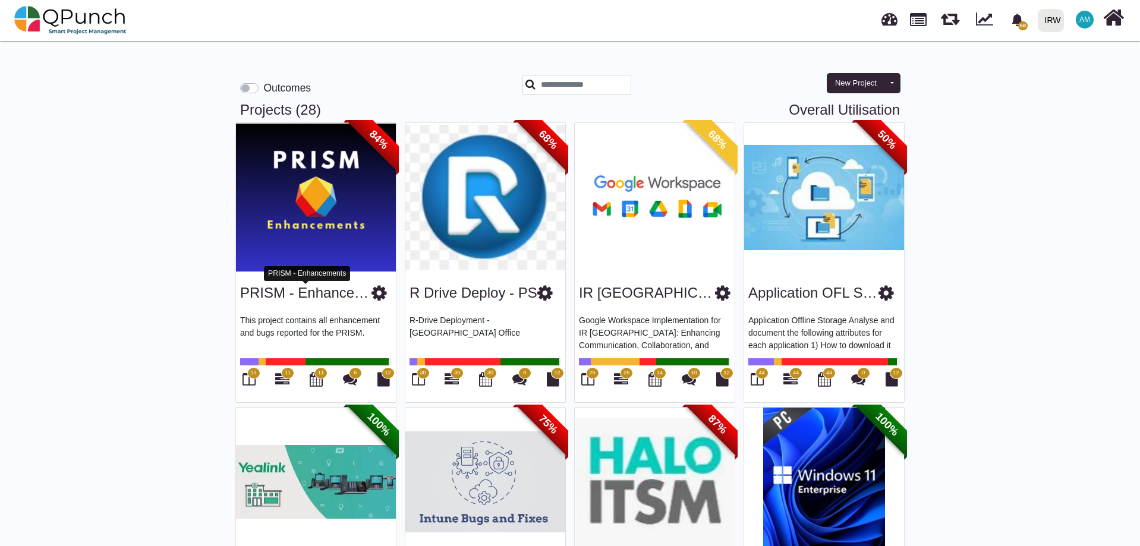 The image size is (1140, 546). What do you see at coordinates (316, 293) in the screenshot?
I see `a: PRISM - Enhancements` at bounding box center [316, 293].